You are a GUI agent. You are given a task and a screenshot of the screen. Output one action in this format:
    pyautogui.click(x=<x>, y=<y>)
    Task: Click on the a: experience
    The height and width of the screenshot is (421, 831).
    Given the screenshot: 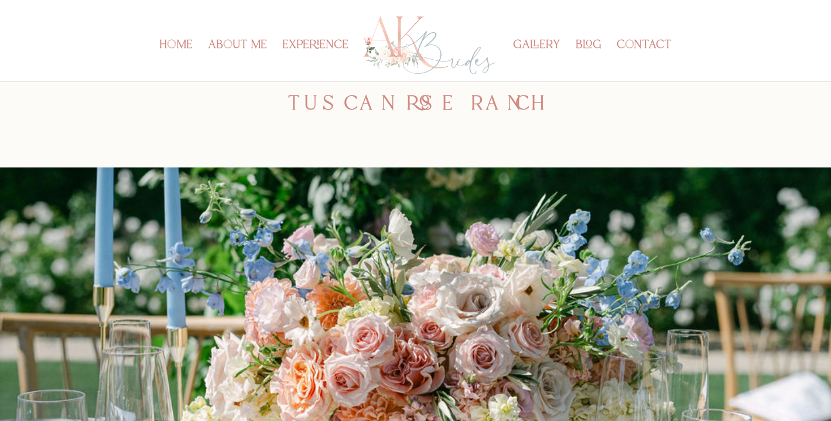 What is the action you would take?
    pyautogui.click(x=315, y=61)
    